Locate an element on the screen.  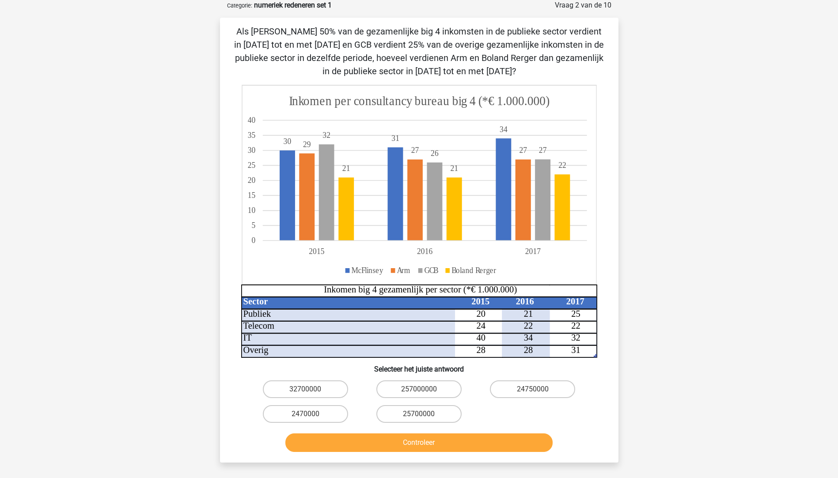
tspan: 2015 is located at coordinates (480, 301).